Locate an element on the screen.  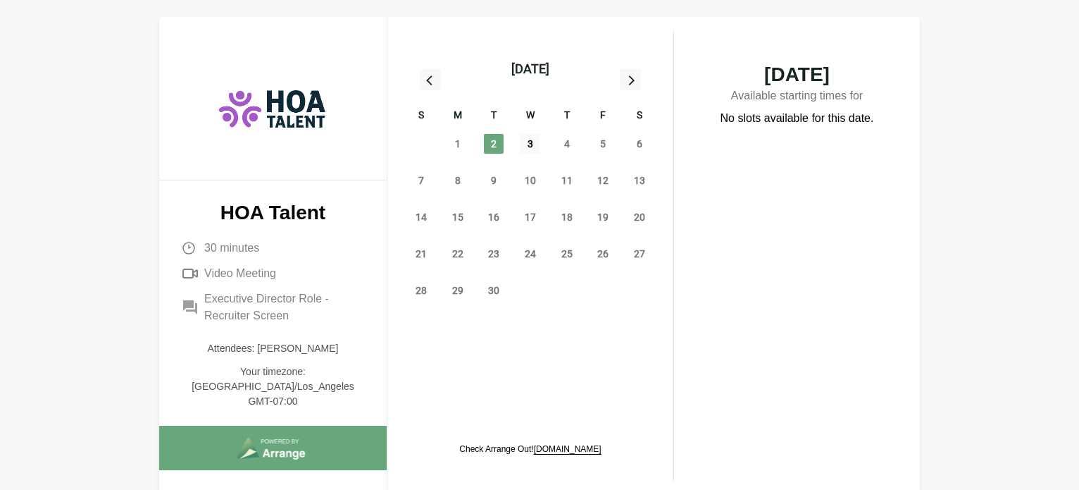
span: Thursday, September 11, 2025 is located at coordinates (567, 180).